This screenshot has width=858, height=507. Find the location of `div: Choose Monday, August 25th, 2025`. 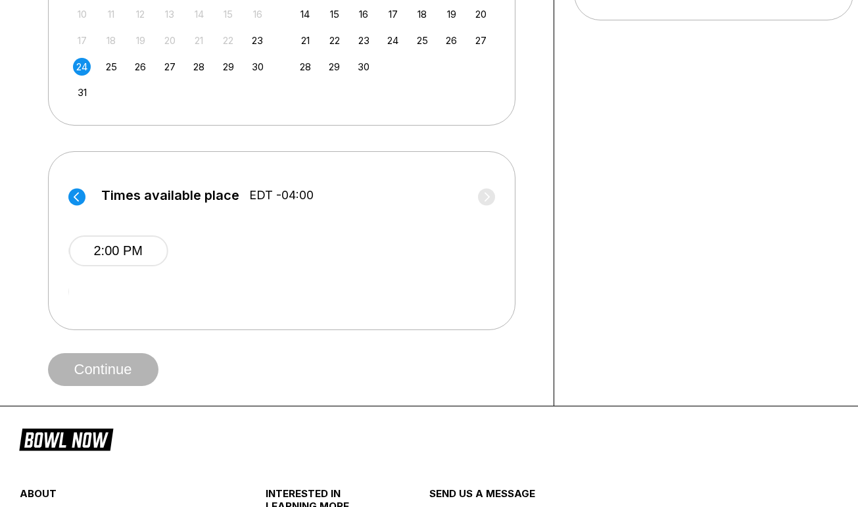

div: Choose Monday, August 25th, 2025 is located at coordinates (111, 66).